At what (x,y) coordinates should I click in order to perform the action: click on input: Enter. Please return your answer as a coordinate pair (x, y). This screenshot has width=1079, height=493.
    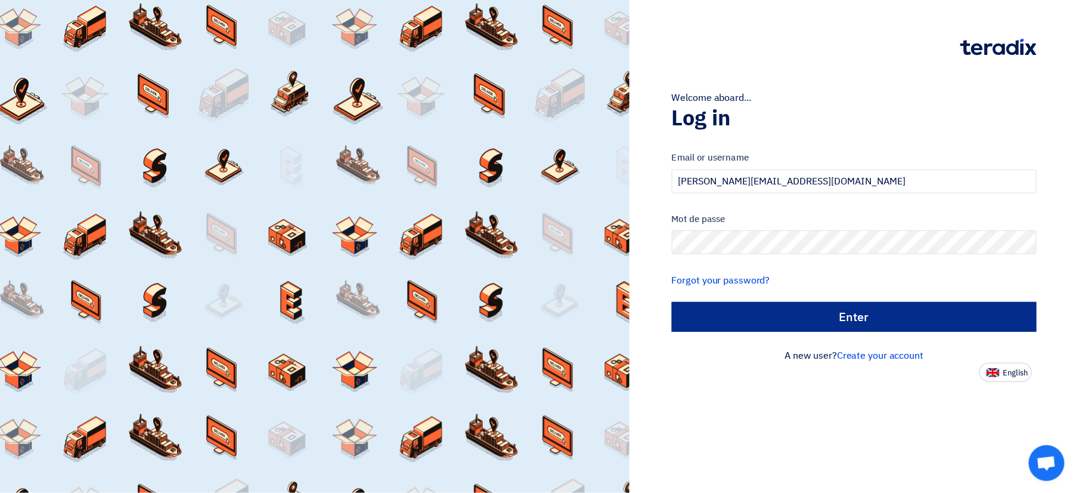
    Looking at the image, I should click on (854, 317).